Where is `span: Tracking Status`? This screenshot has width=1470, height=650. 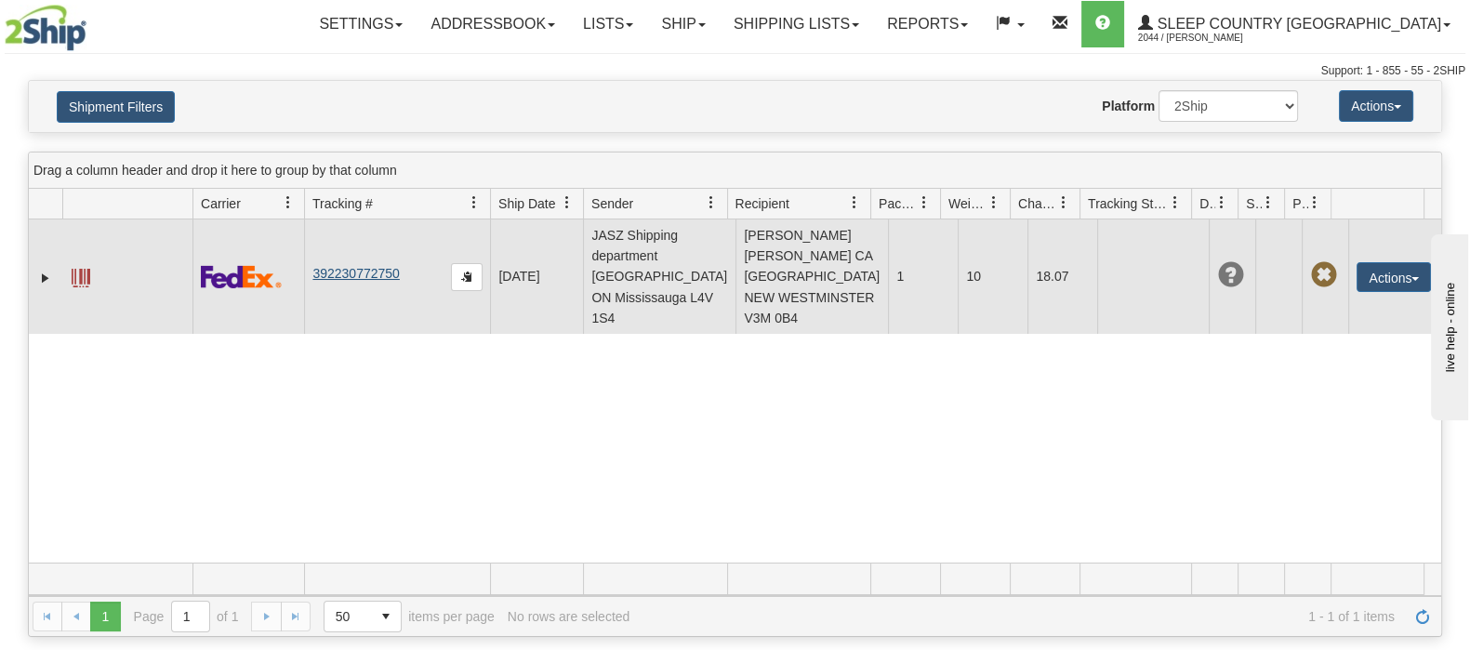 span: Tracking Status is located at coordinates (1128, 204).